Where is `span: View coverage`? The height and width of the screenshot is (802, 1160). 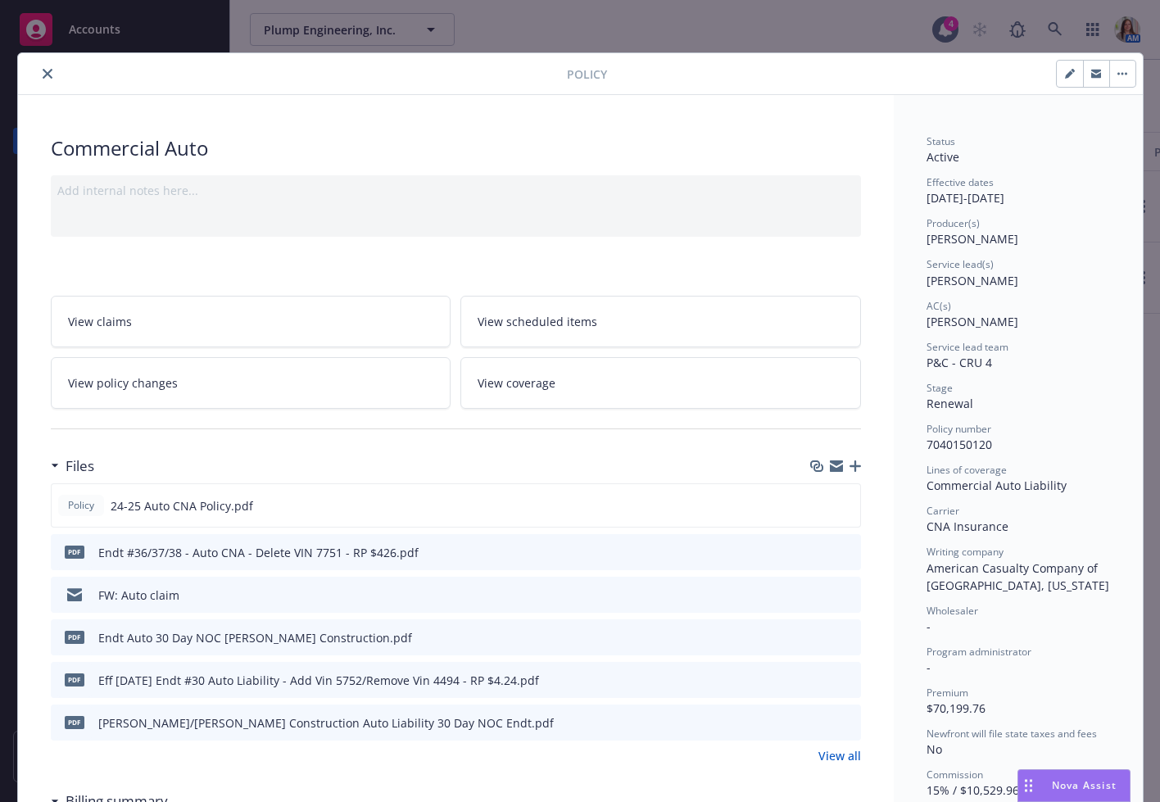 span: View coverage is located at coordinates (516, 383).